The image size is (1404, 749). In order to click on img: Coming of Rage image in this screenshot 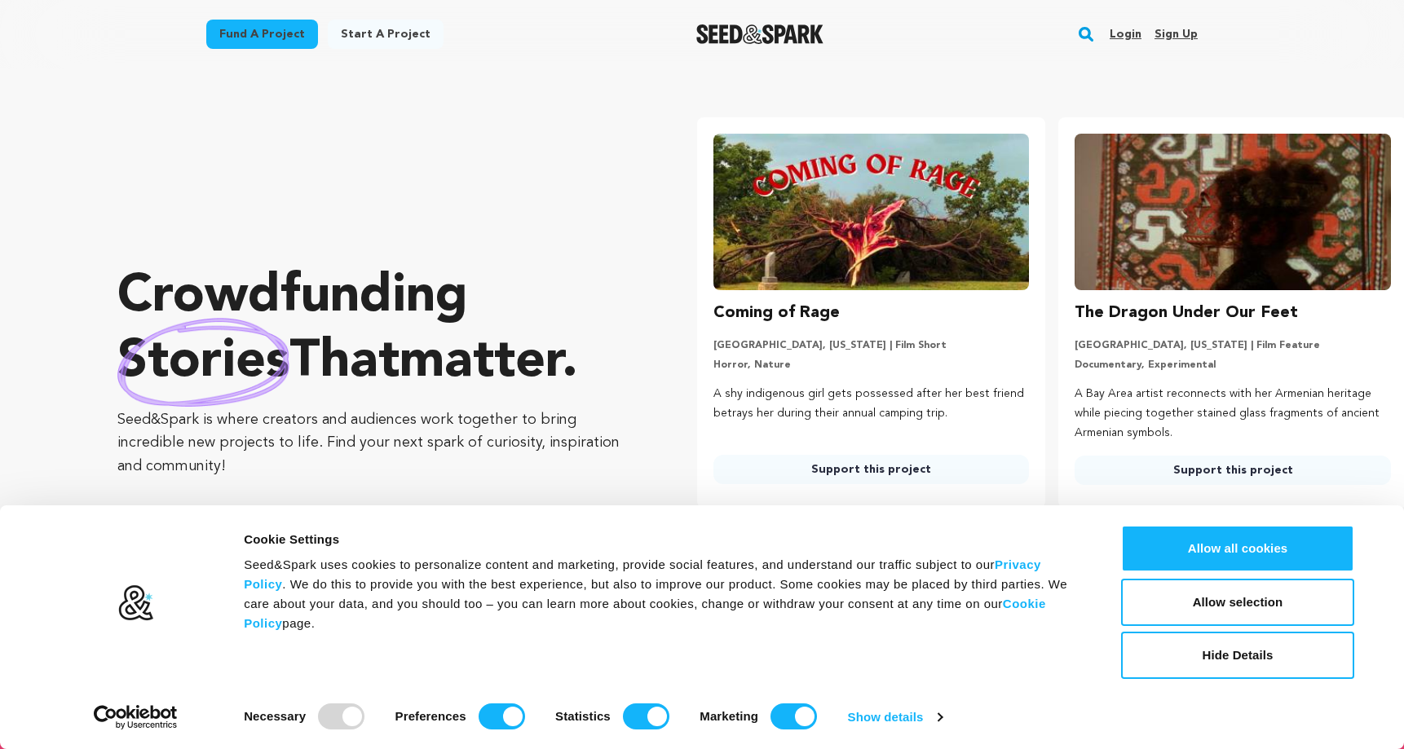, I will do `click(871, 212)`.